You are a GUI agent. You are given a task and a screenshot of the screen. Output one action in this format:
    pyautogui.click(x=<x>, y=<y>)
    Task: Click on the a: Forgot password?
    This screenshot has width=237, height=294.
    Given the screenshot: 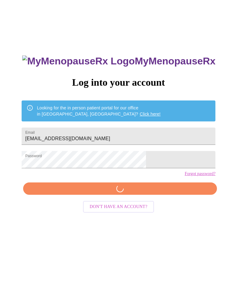 What is the action you would take?
    pyautogui.click(x=200, y=174)
    